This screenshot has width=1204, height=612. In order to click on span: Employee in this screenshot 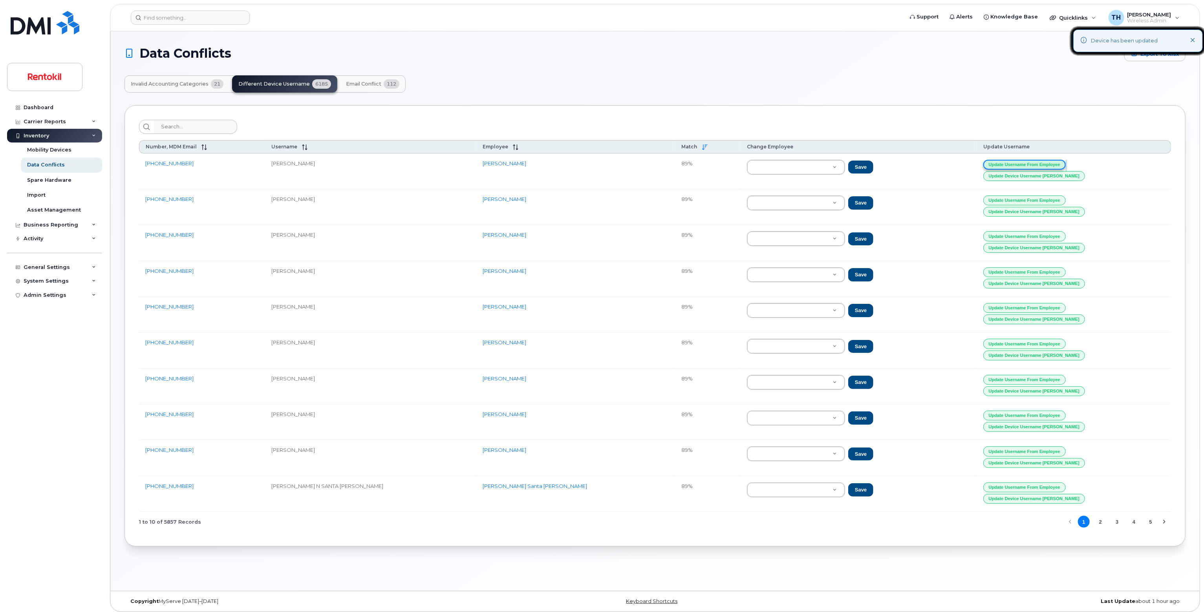, I will do `click(495, 146)`.